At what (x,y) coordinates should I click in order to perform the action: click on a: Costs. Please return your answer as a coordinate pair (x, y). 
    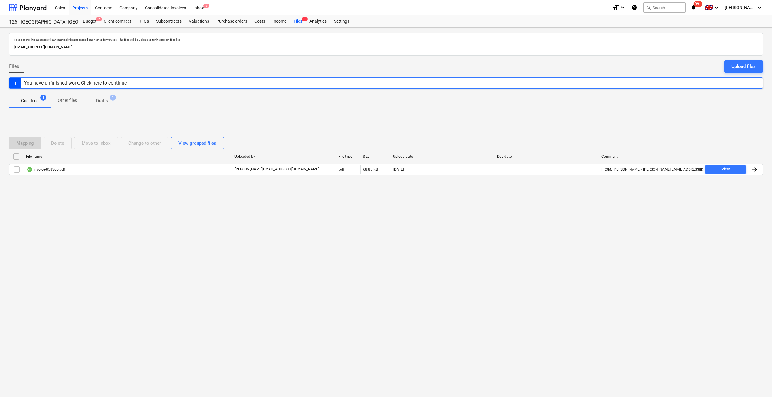
    Looking at the image, I should click on (260, 21).